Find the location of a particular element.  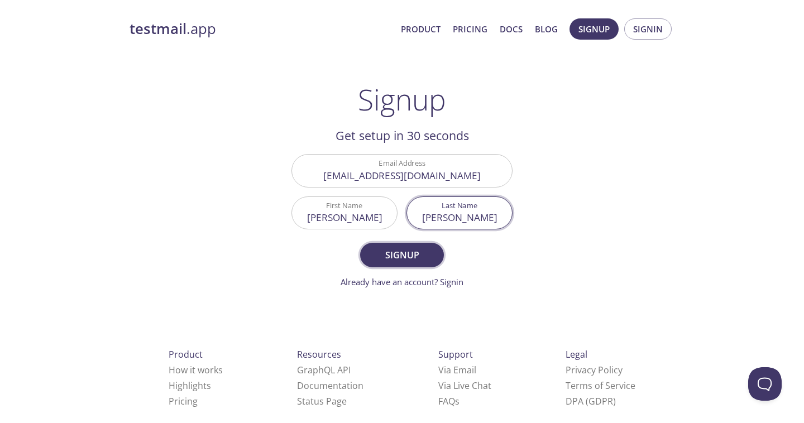

span: Resources is located at coordinates (319, 355).